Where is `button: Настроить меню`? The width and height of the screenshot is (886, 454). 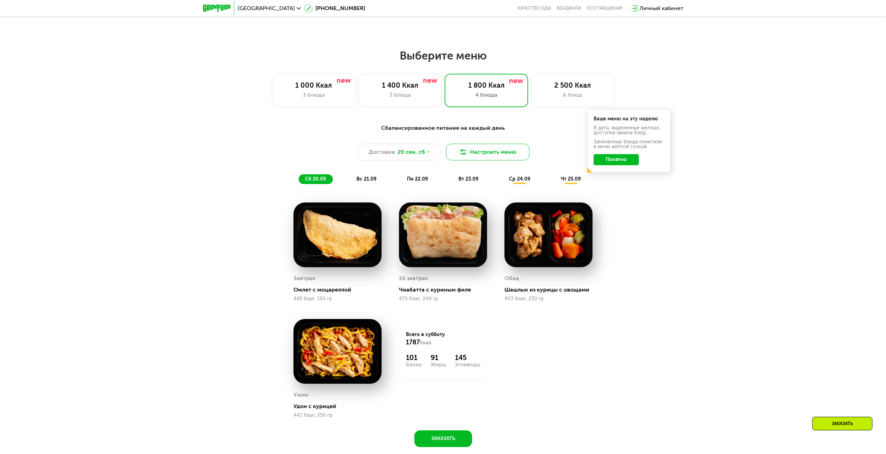 button: Настроить меню is located at coordinates (488, 152).